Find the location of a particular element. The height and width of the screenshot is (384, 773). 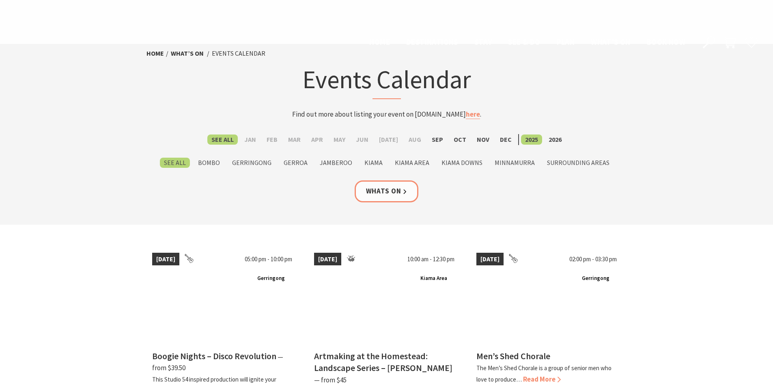

p: The Men’s Shed Chorale is a group of senior men who love to produce… is located at coordinates (544, 373).